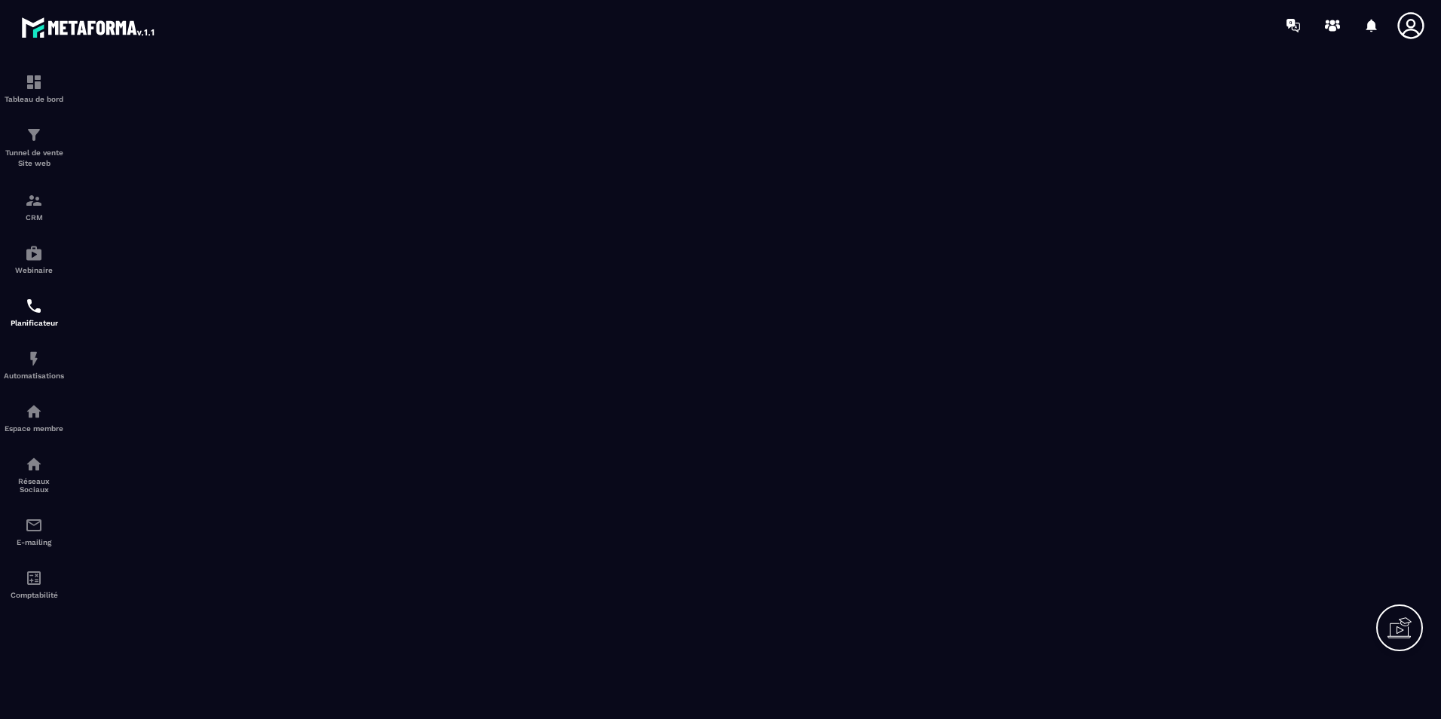  Describe the element at coordinates (34, 542) in the screenshot. I see `p: E-mailing` at that location.